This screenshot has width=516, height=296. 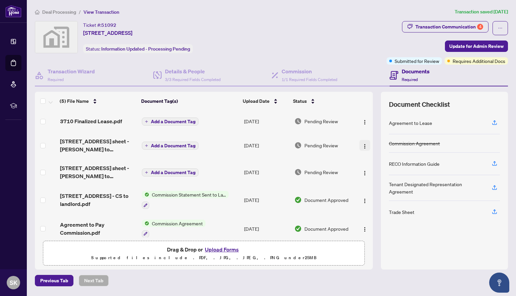 I want to click on div: Ticket #:, so click(x=100, y=25).